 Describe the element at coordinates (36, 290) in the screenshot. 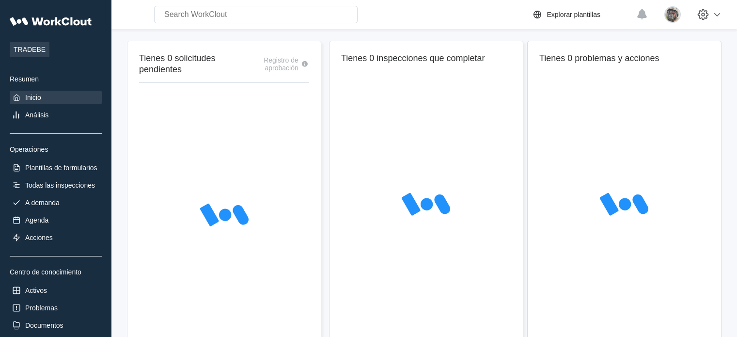

I see `div: Activos` at that location.